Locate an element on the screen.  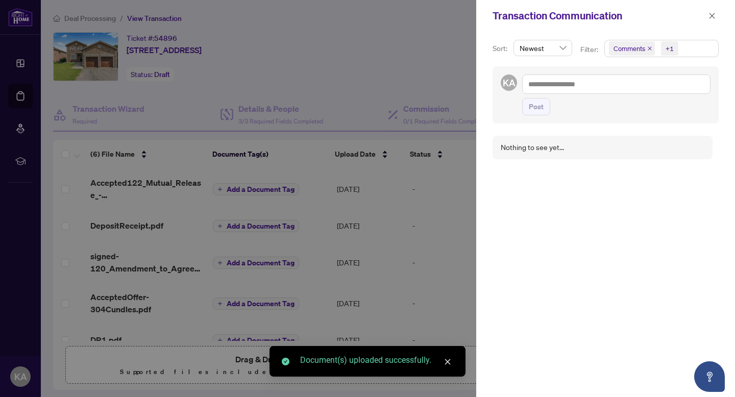
p: Sort: is located at coordinates (500, 48).